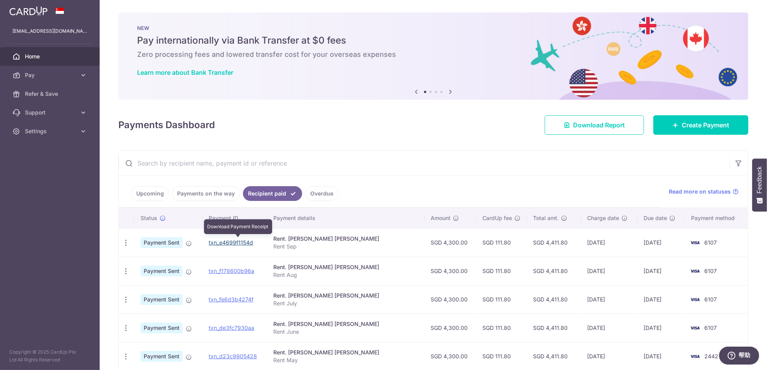 The height and width of the screenshot is (370, 767). Describe the element at coordinates (599, 125) in the screenshot. I see `span: Download Report` at that location.